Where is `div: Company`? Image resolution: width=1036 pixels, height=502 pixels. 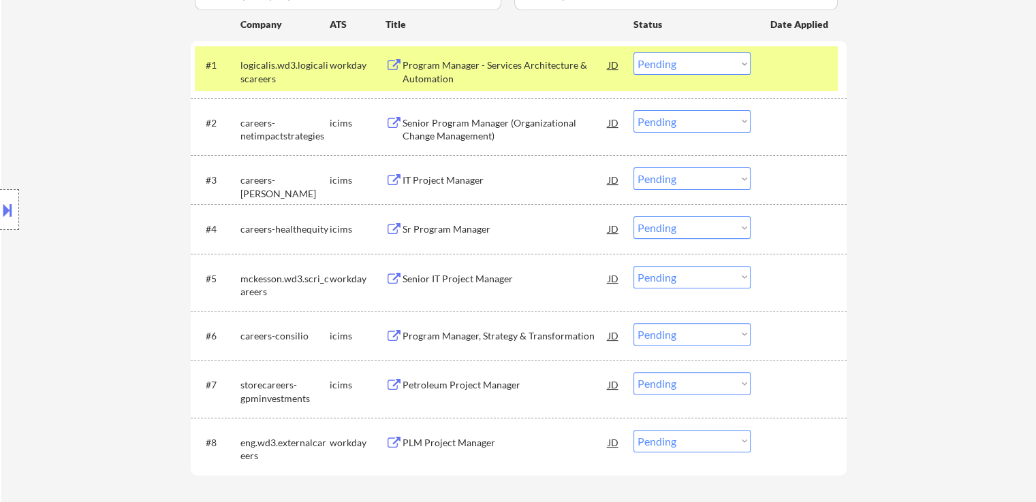 div: Company is located at coordinates (285, 25).